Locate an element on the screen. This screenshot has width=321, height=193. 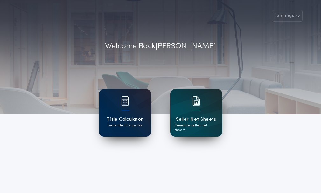
button: Settings is located at coordinates (288, 16).